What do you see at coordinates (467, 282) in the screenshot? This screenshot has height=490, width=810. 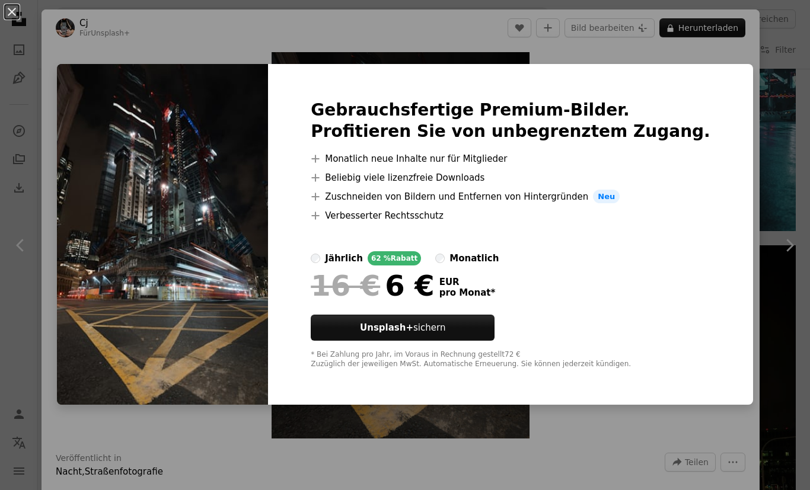 I see `span: EUR` at bounding box center [467, 282].